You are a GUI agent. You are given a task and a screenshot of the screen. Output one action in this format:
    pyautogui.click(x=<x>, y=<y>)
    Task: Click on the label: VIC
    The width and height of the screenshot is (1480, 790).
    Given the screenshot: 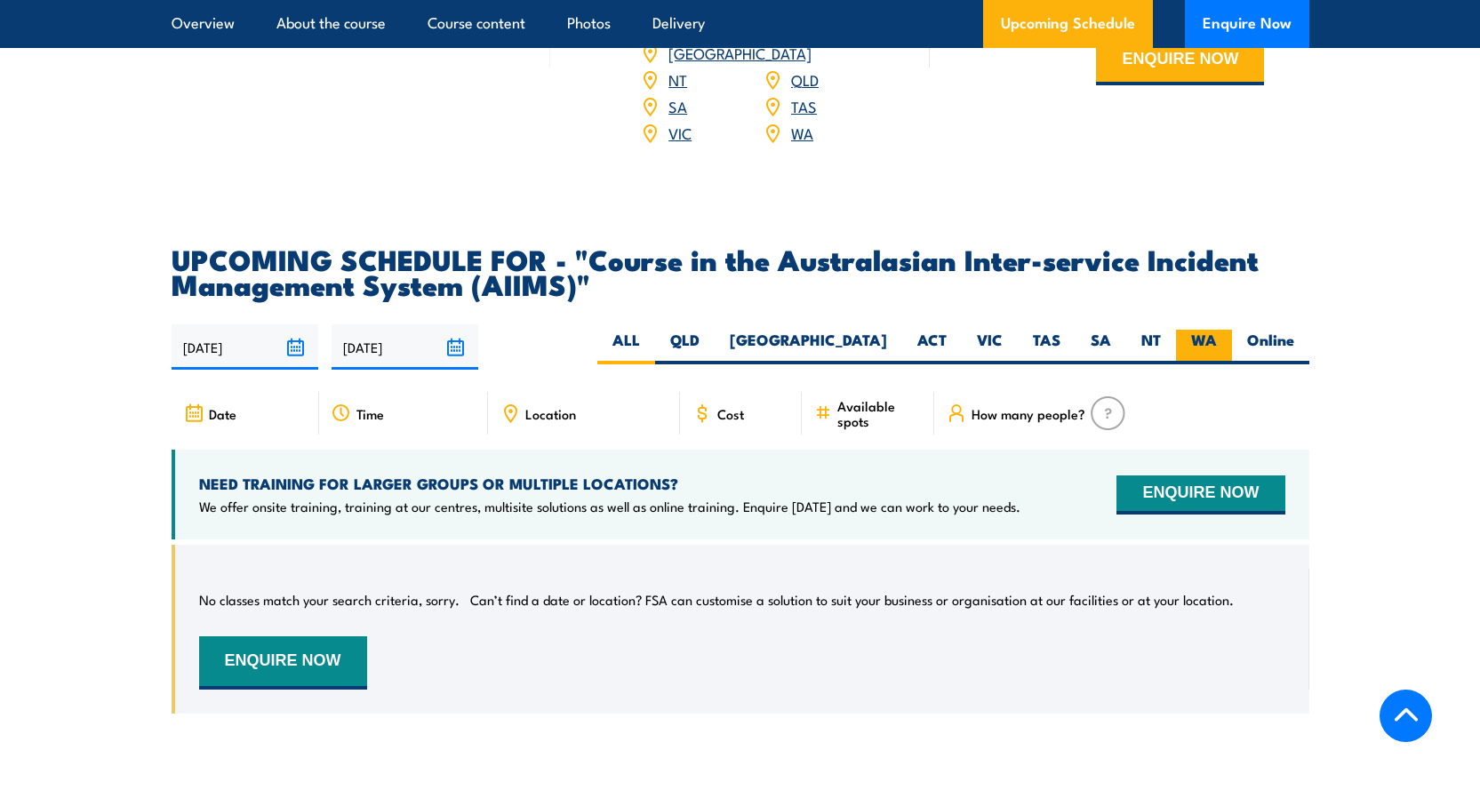 What is the action you would take?
    pyautogui.click(x=989, y=347)
    